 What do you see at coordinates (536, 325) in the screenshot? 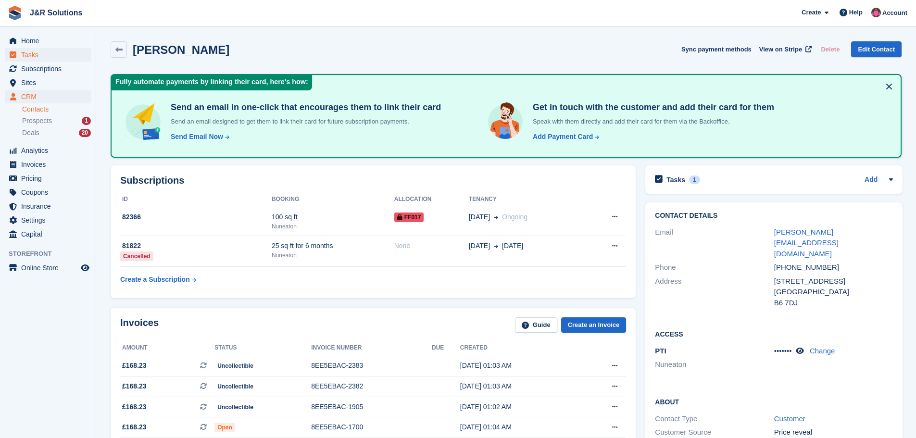
I see `a: Guide` at bounding box center [536, 325].